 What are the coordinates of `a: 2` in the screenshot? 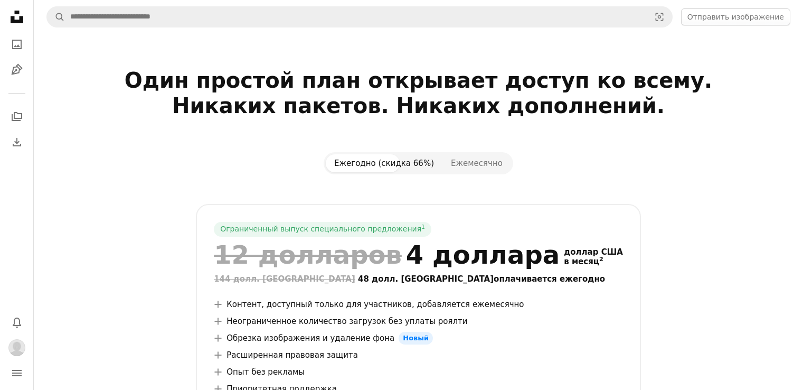 It's located at (602, 261).